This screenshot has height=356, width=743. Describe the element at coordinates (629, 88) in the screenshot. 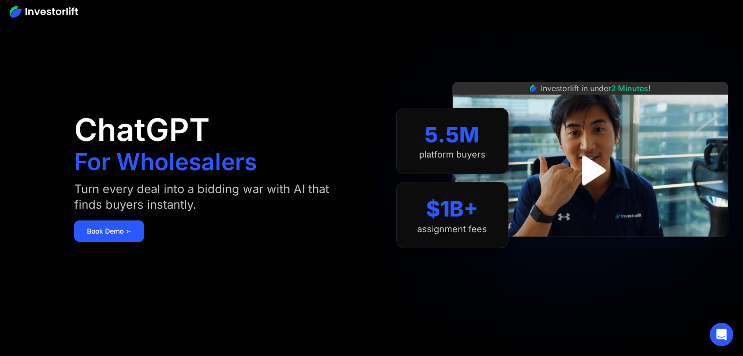

I see `span: 2 Minutes` at that location.